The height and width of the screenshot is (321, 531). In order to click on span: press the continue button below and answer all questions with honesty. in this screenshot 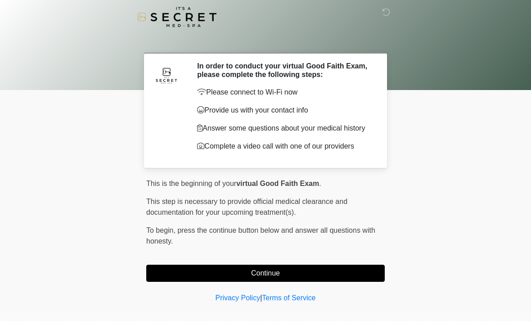, I will do `click(261, 236)`.